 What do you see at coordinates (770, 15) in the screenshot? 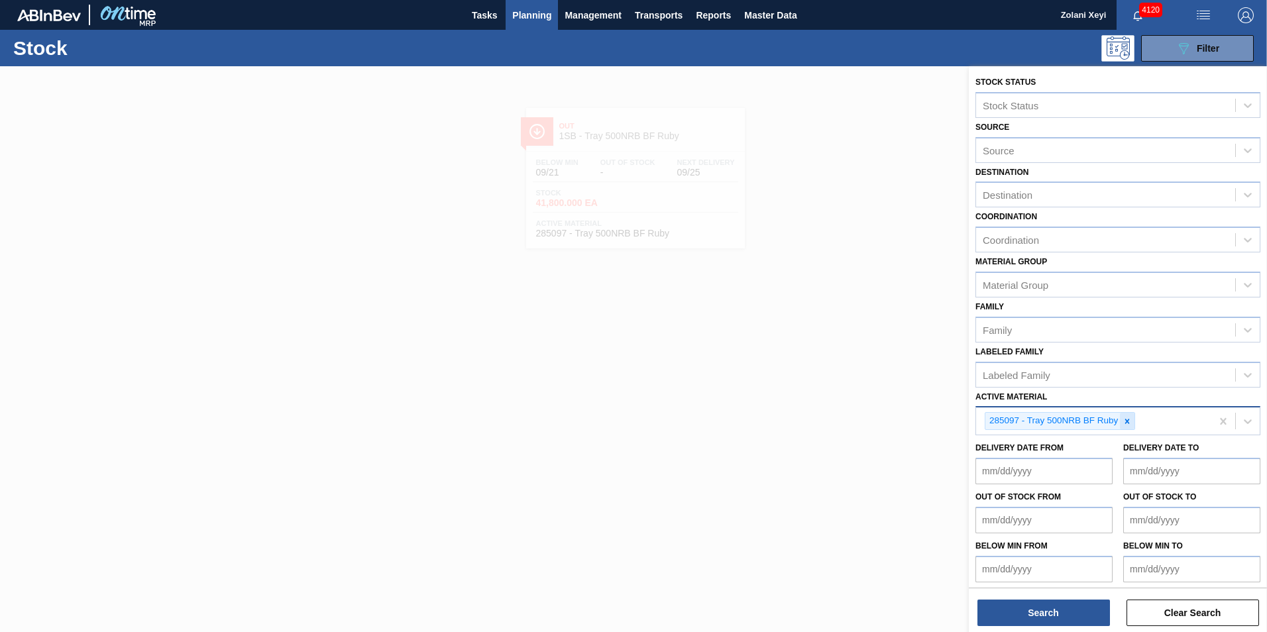
I see `span: Master Data` at bounding box center [770, 15].